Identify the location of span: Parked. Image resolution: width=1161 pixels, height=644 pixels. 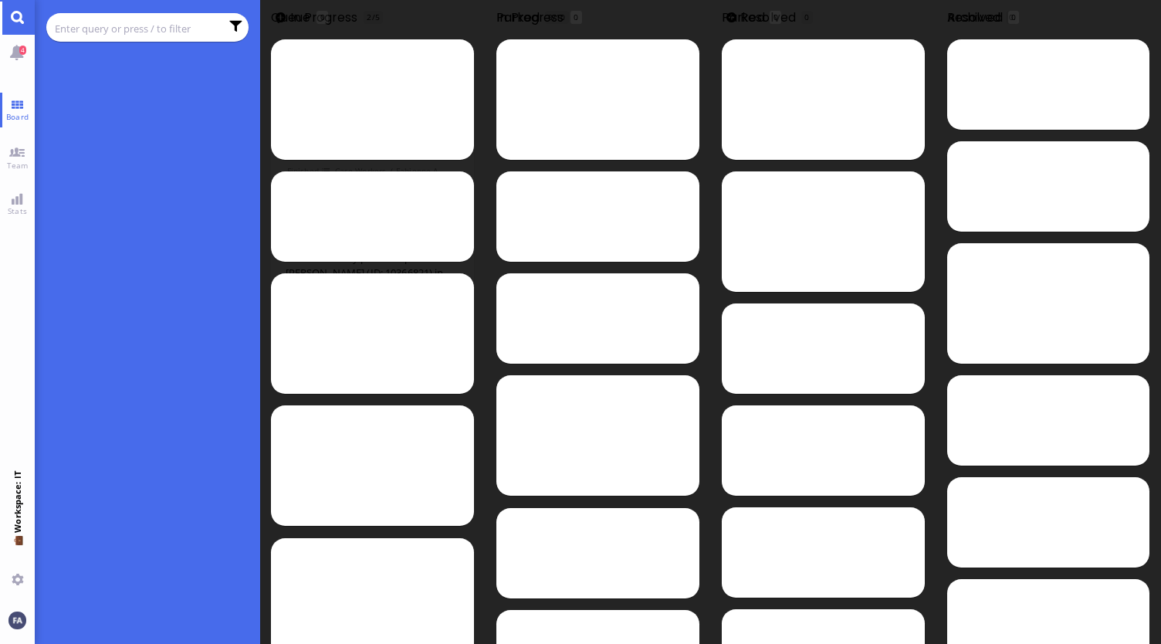
(746, 17).